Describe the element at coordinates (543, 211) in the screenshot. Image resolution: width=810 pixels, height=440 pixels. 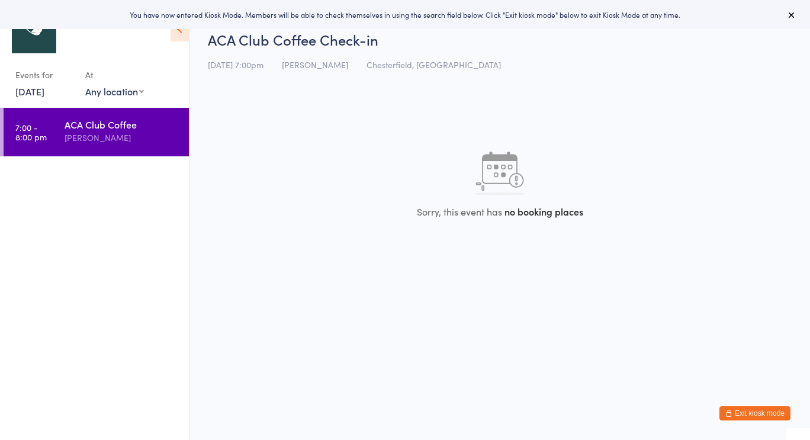
I see `strong: no booking places` at that location.